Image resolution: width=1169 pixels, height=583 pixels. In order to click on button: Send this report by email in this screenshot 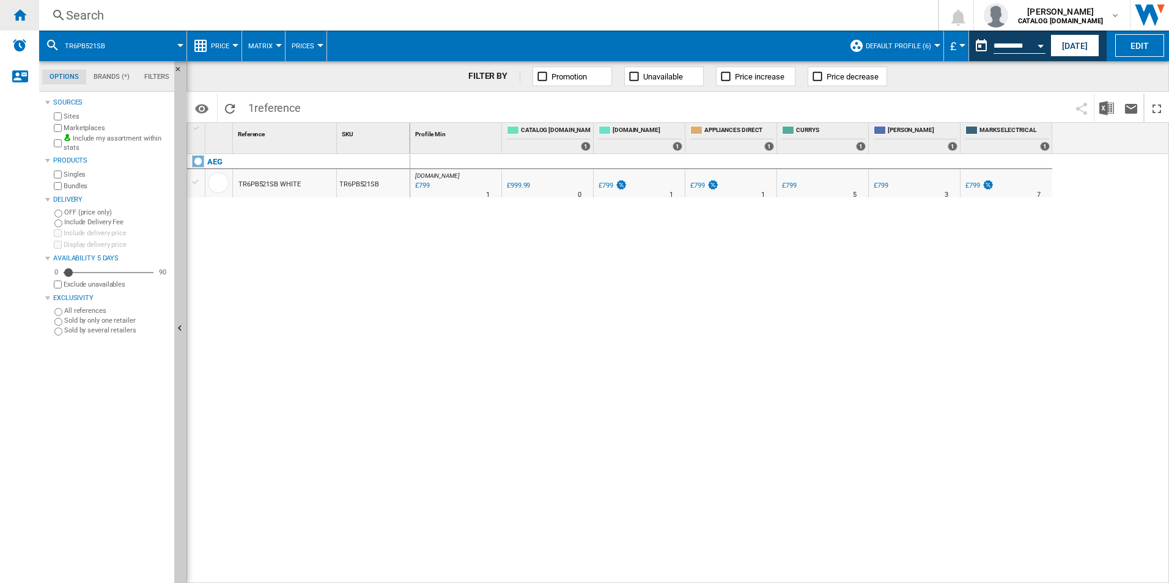, I will do `click(1131, 108)`.